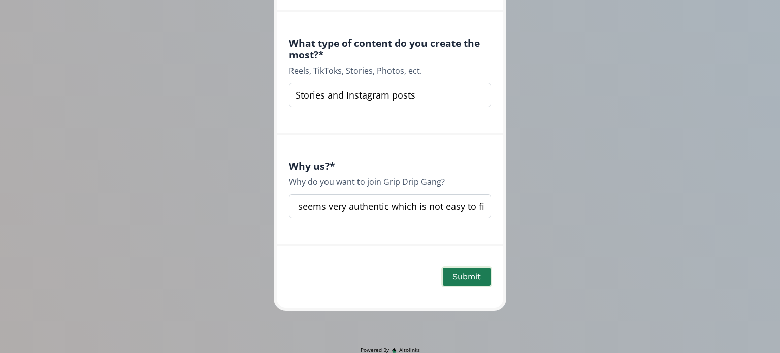  I want to click on div: Why do you want to join Grip Drip Gang?, so click(390, 182).